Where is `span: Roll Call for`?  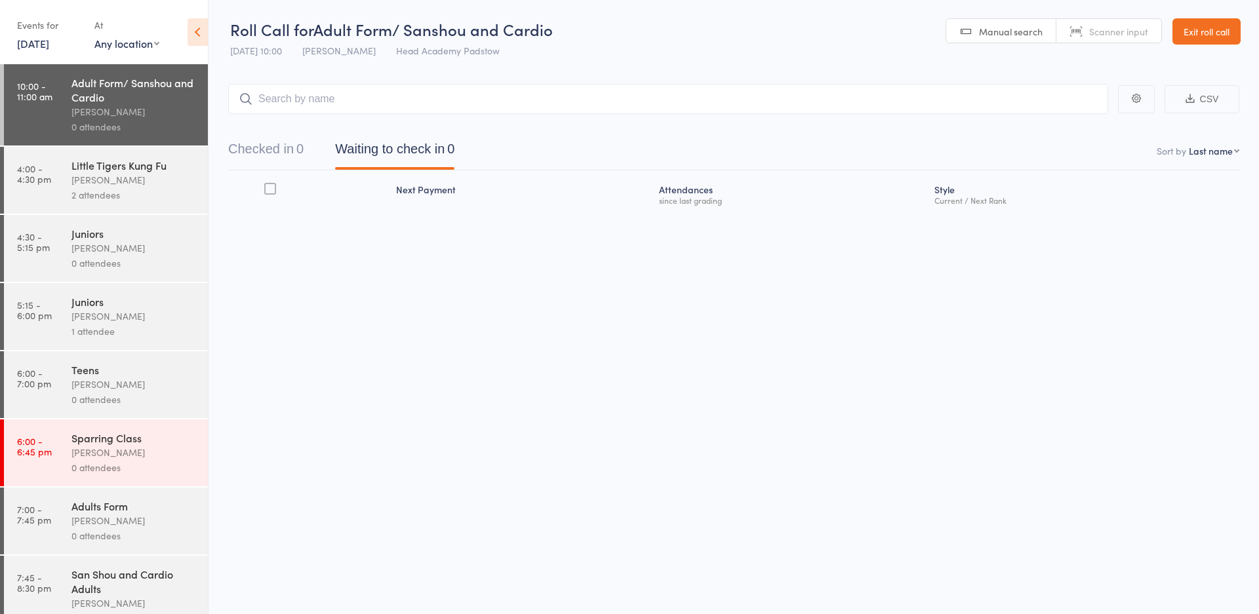 span: Roll Call for is located at coordinates (271, 29).